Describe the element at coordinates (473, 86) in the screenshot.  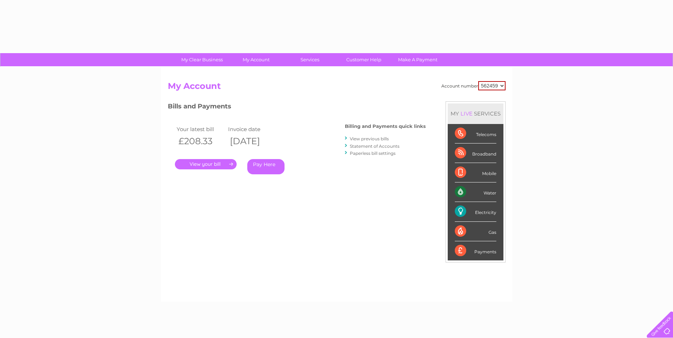
I see `div: Account number` at that location.